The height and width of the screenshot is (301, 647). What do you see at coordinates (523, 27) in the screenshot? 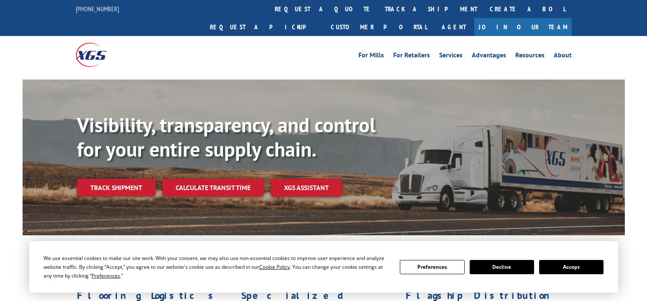
I see `a: Join Our Team` at bounding box center [523, 27].